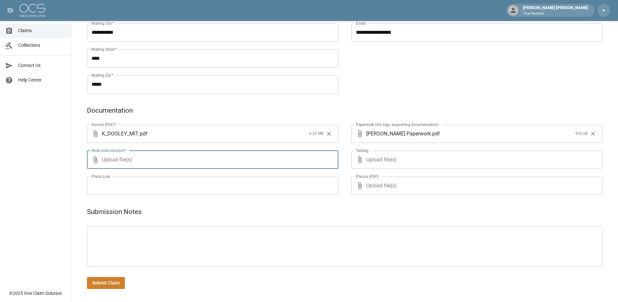  I want to click on span: 830 kB, so click(581, 134).